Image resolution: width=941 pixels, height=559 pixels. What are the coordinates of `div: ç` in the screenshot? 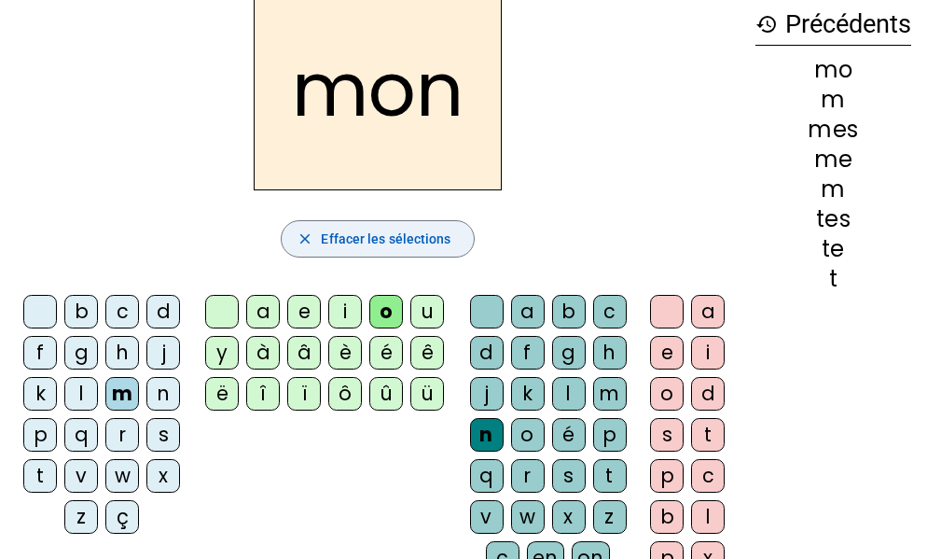 It's located at (122, 517).